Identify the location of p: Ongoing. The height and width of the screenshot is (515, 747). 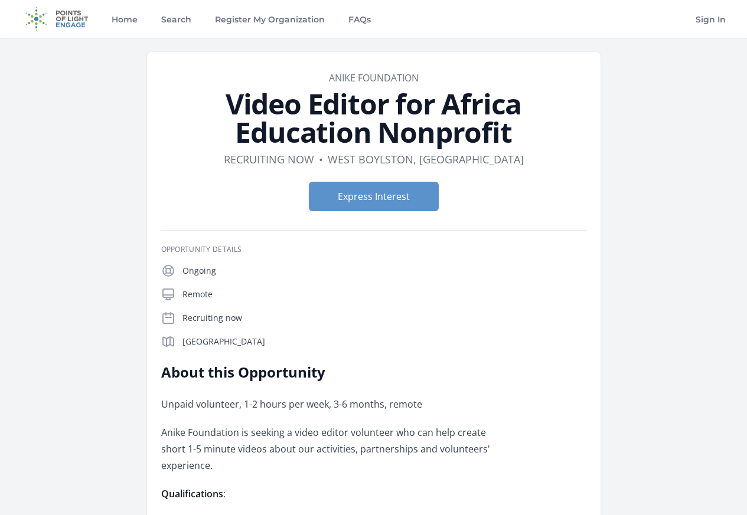
(384, 271).